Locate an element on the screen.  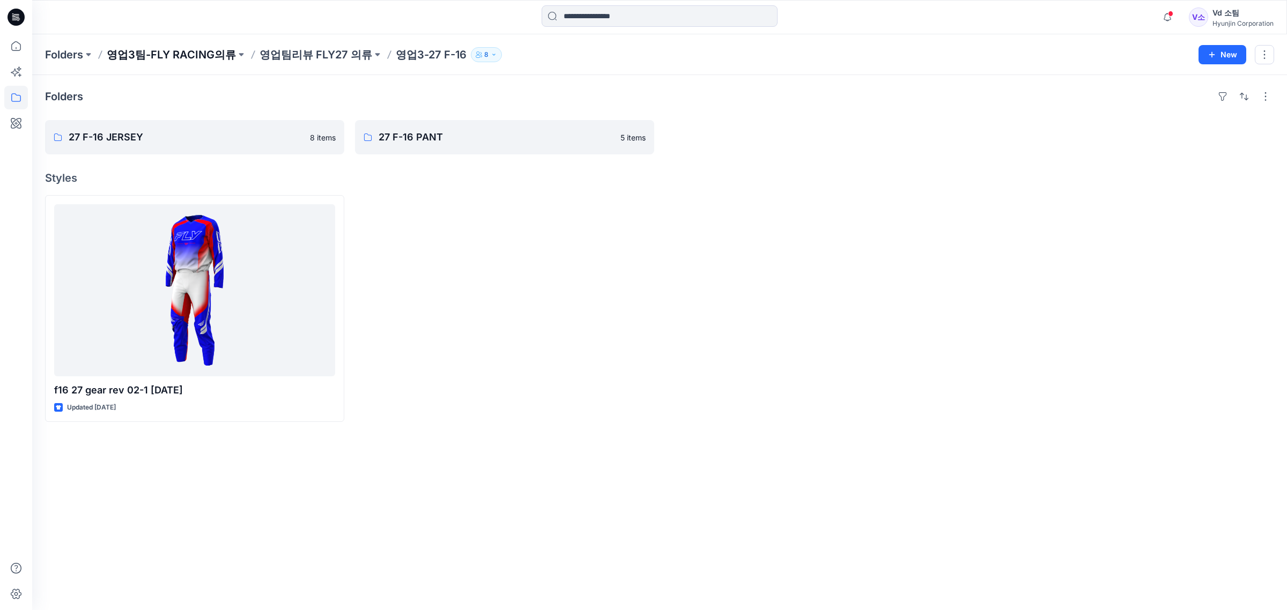
a: Folders is located at coordinates (64, 55).